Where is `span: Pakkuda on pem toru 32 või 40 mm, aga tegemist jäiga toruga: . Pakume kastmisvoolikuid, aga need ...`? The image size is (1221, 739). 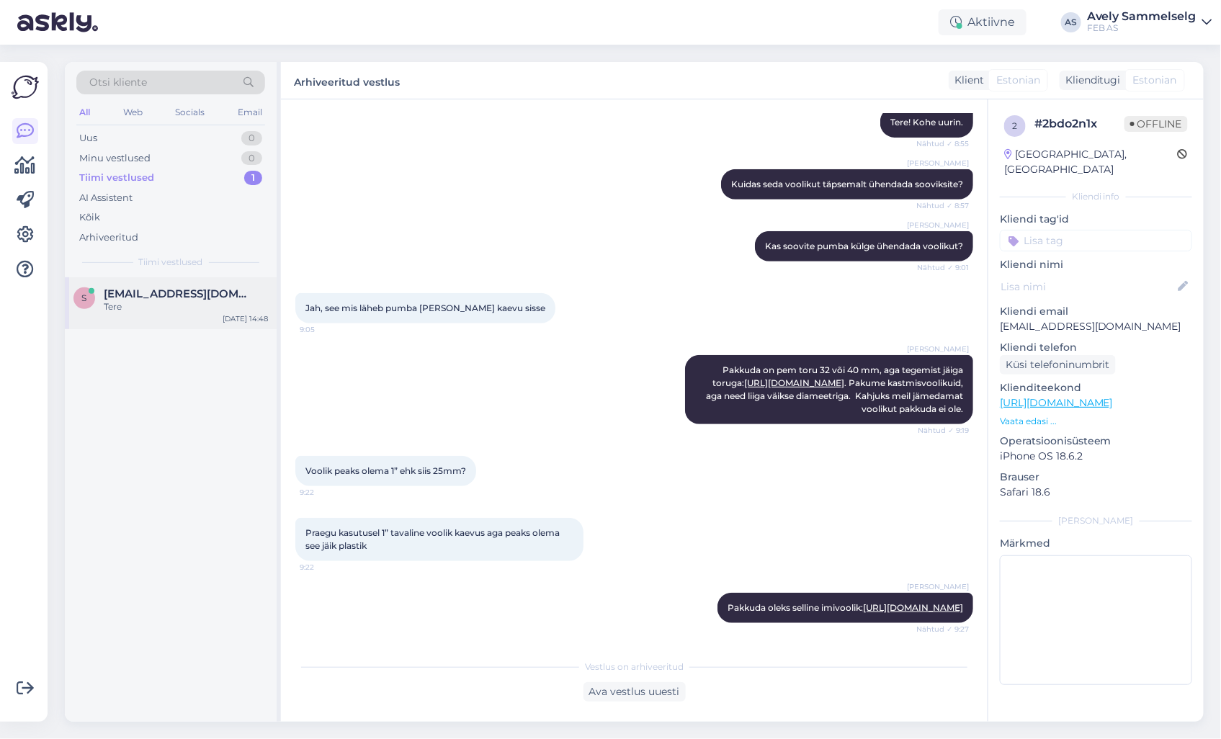 span: Pakkuda on pem toru 32 või 40 mm, aga tegemist jäiga toruga: . Pakume kastmisvoolikuid, aga need ... is located at coordinates (836, 389).